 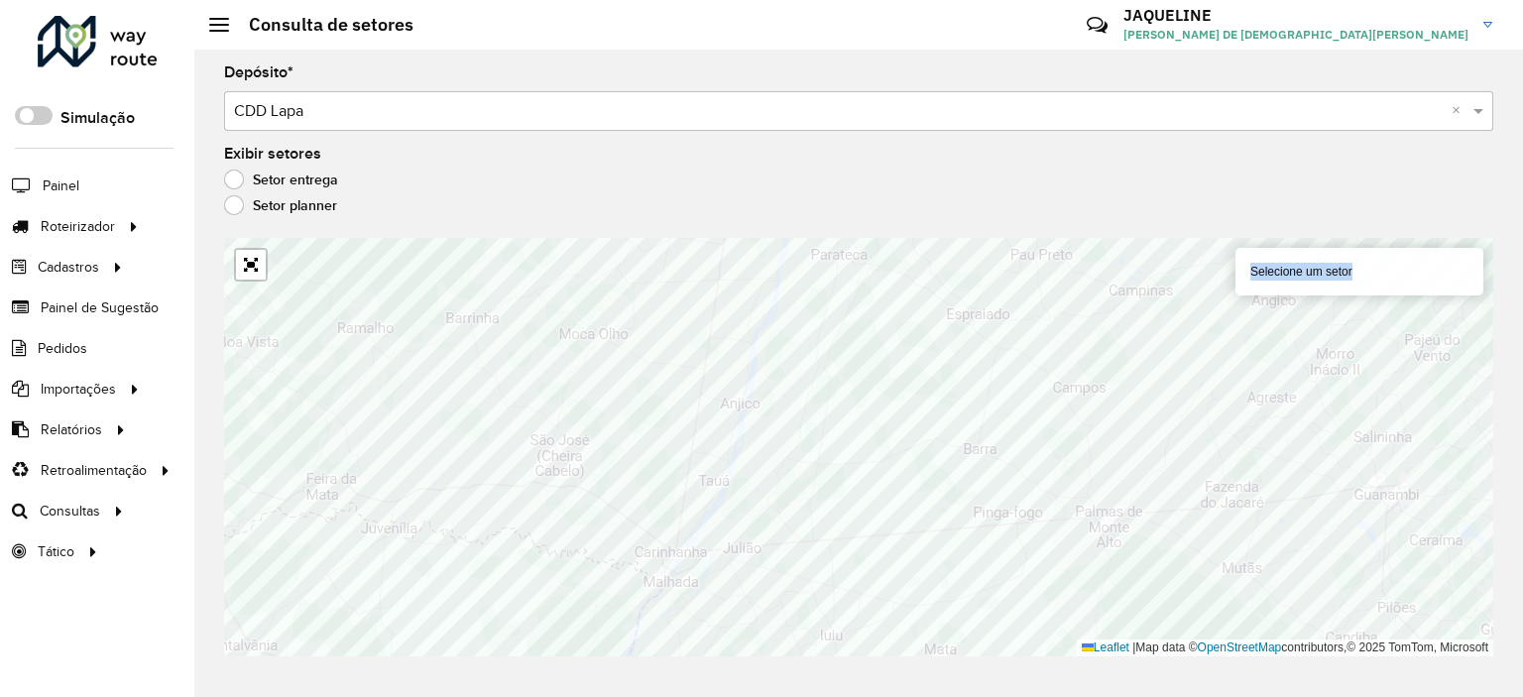 I want to click on label: Setor planner, so click(x=281, y=205).